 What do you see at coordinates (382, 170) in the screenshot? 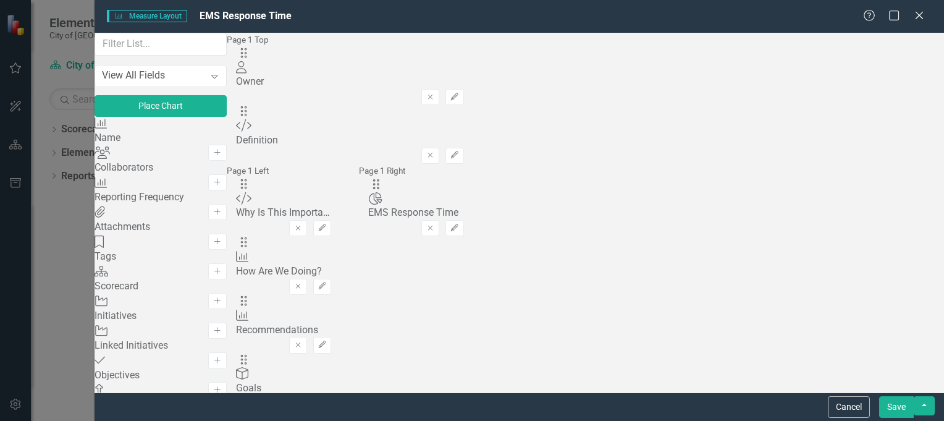
I see `small: Page 1 Right` at bounding box center [382, 170].